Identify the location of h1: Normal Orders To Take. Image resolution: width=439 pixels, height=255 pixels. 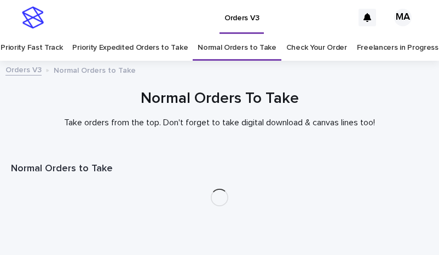
(220, 99).